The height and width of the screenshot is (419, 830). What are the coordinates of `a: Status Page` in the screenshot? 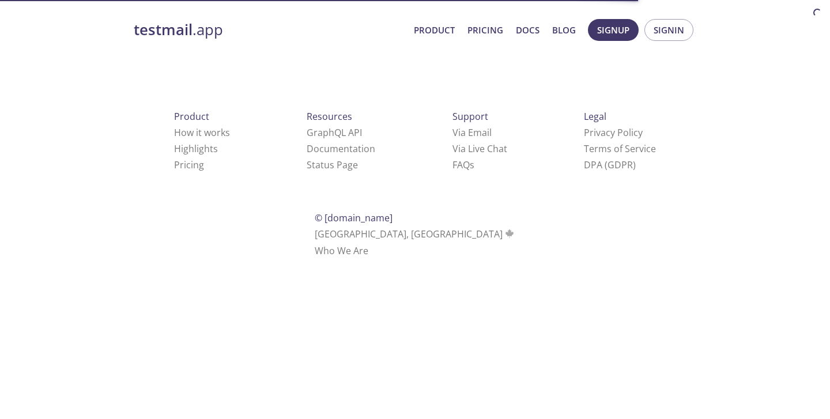 It's located at (332, 165).